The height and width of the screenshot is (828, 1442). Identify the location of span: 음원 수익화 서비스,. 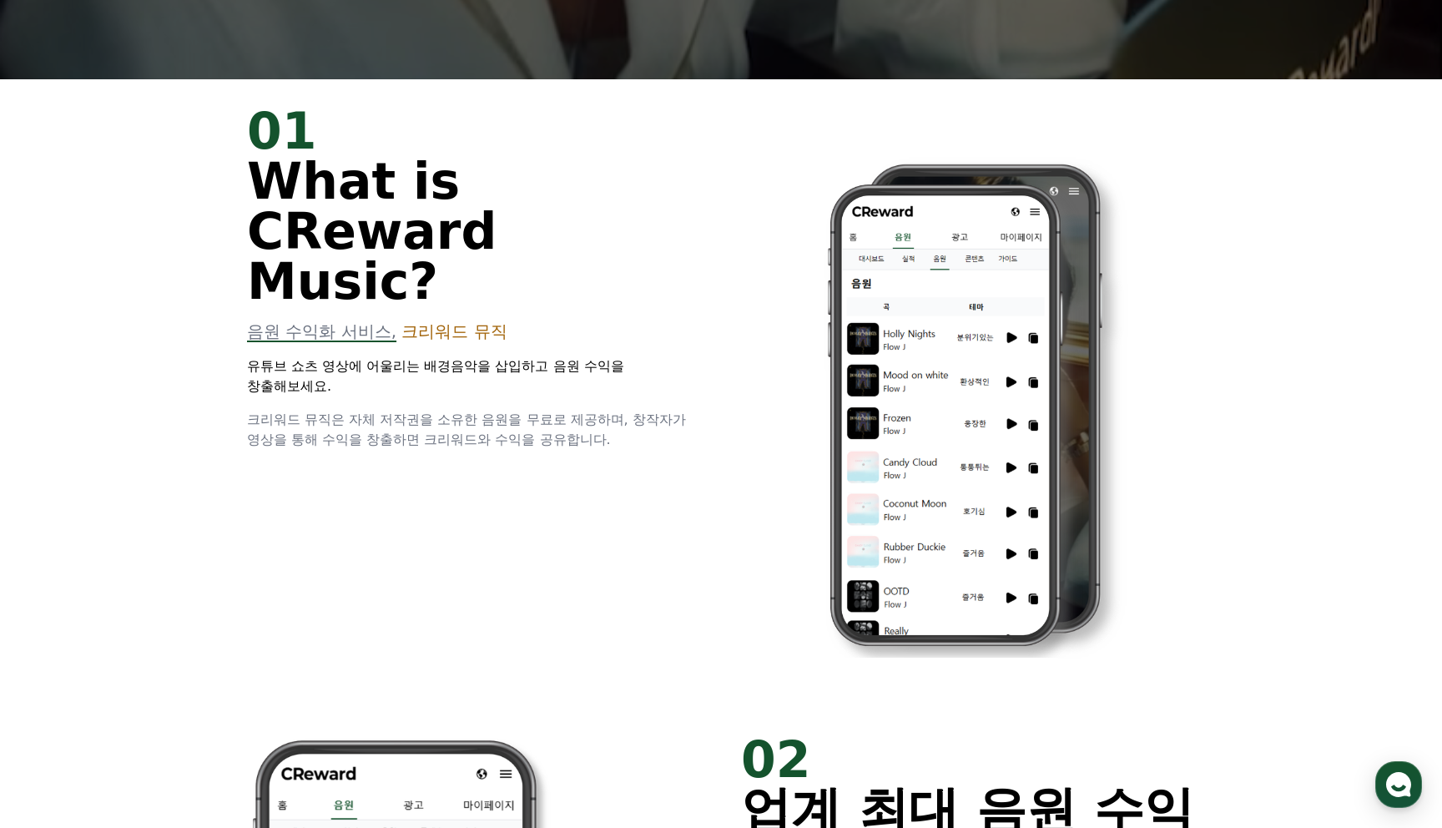
(321, 331).